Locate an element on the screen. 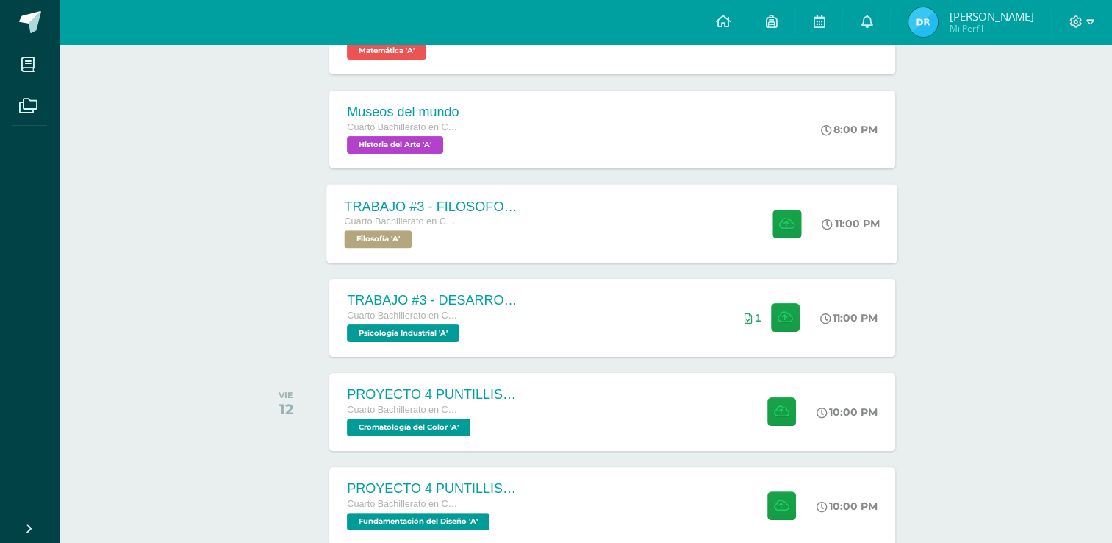 Image resolution: width=1112 pixels, height=543 pixels. span: Filosofía 'A' is located at coordinates (379, 239).